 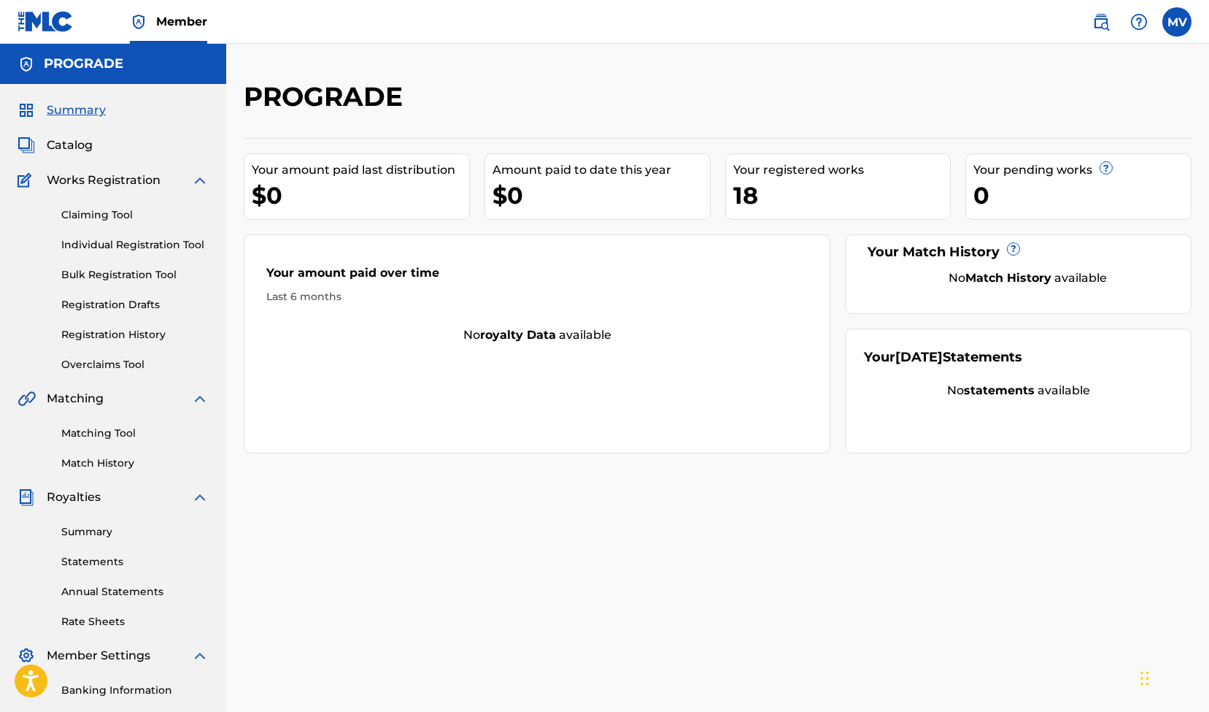 I want to click on strong: royalty data, so click(x=518, y=334).